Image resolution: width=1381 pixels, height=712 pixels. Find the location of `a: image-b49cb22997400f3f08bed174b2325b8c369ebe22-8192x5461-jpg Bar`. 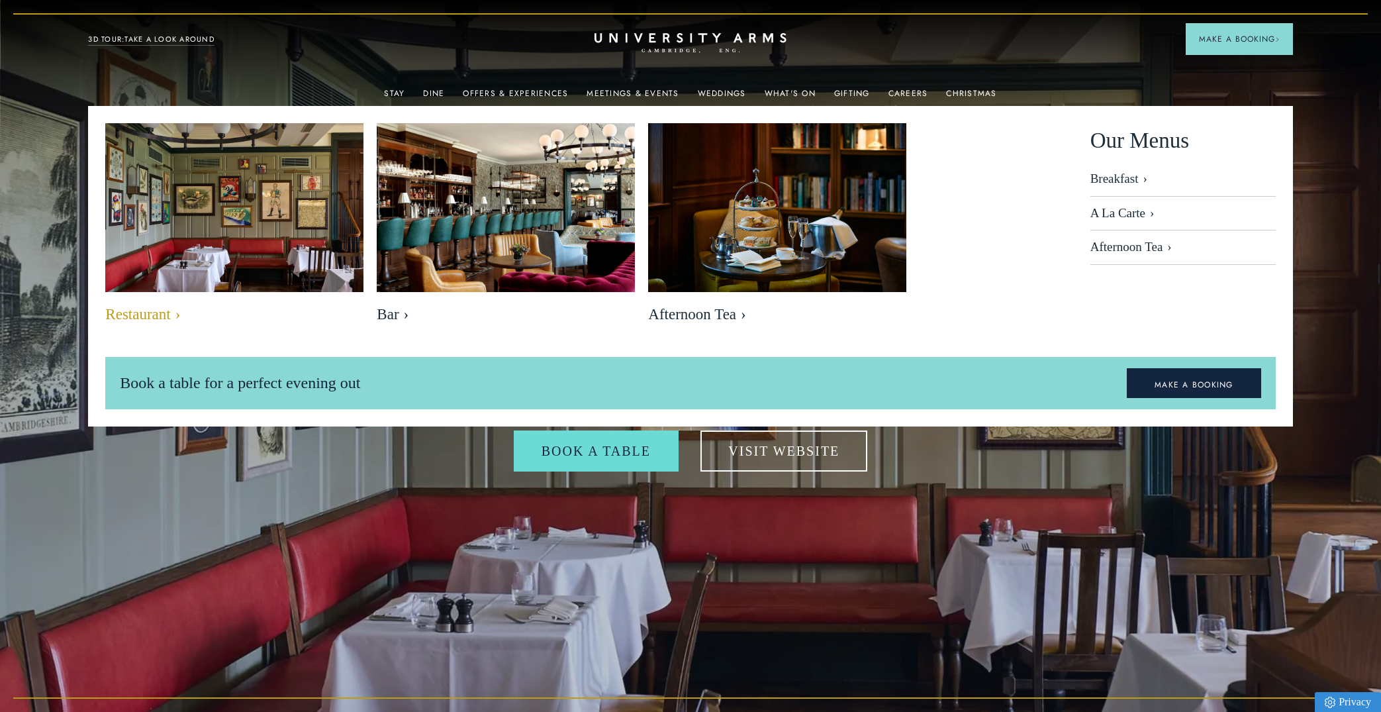

a: image-b49cb22997400f3f08bed174b2325b8c369ebe22-8192x5461-jpg Bar is located at coordinates (506, 226).